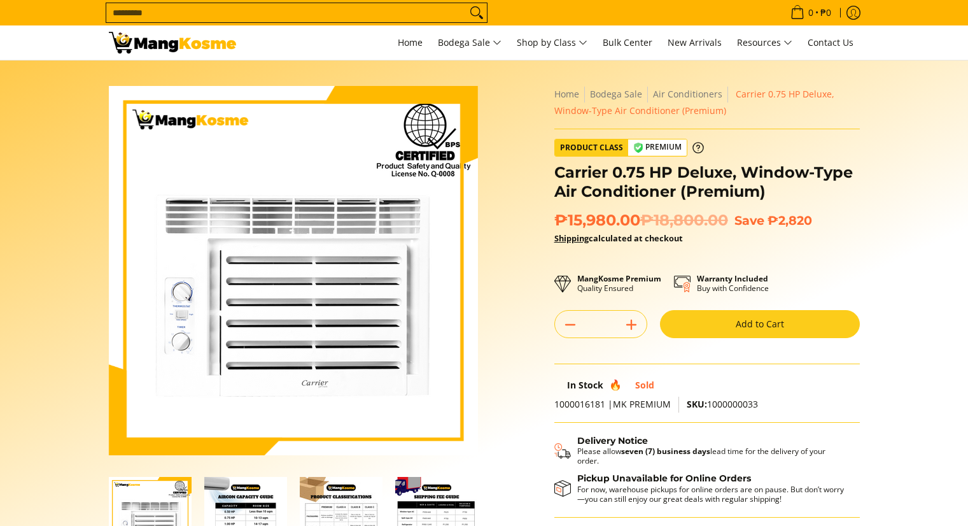 The height and width of the screenshot is (526, 968). I want to click on button: Add to Cart, so click(760, 324).